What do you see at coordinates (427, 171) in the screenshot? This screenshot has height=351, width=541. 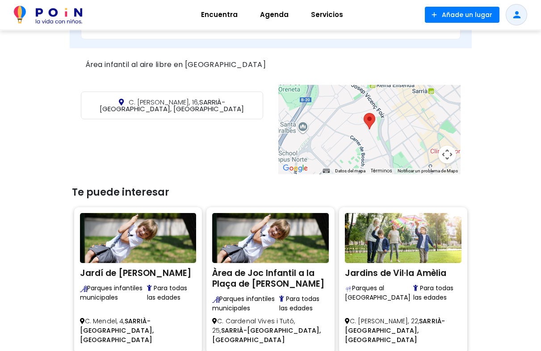 I see `a: Notificar un problema de Maps` at bounding box center [427, 171].